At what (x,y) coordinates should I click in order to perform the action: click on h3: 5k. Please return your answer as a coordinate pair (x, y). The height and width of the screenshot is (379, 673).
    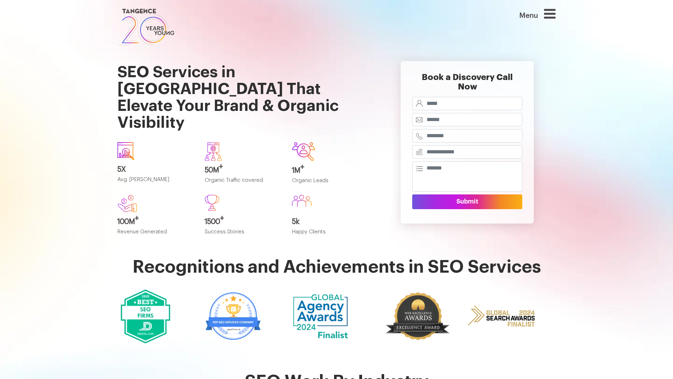
    Looking at the image, I should click on (330, 222).